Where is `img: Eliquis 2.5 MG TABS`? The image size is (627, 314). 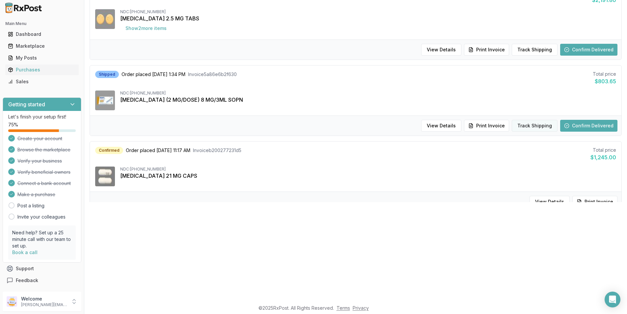
img: Eliquis 2.5 MG TABS is located at coordinates (105, 19).